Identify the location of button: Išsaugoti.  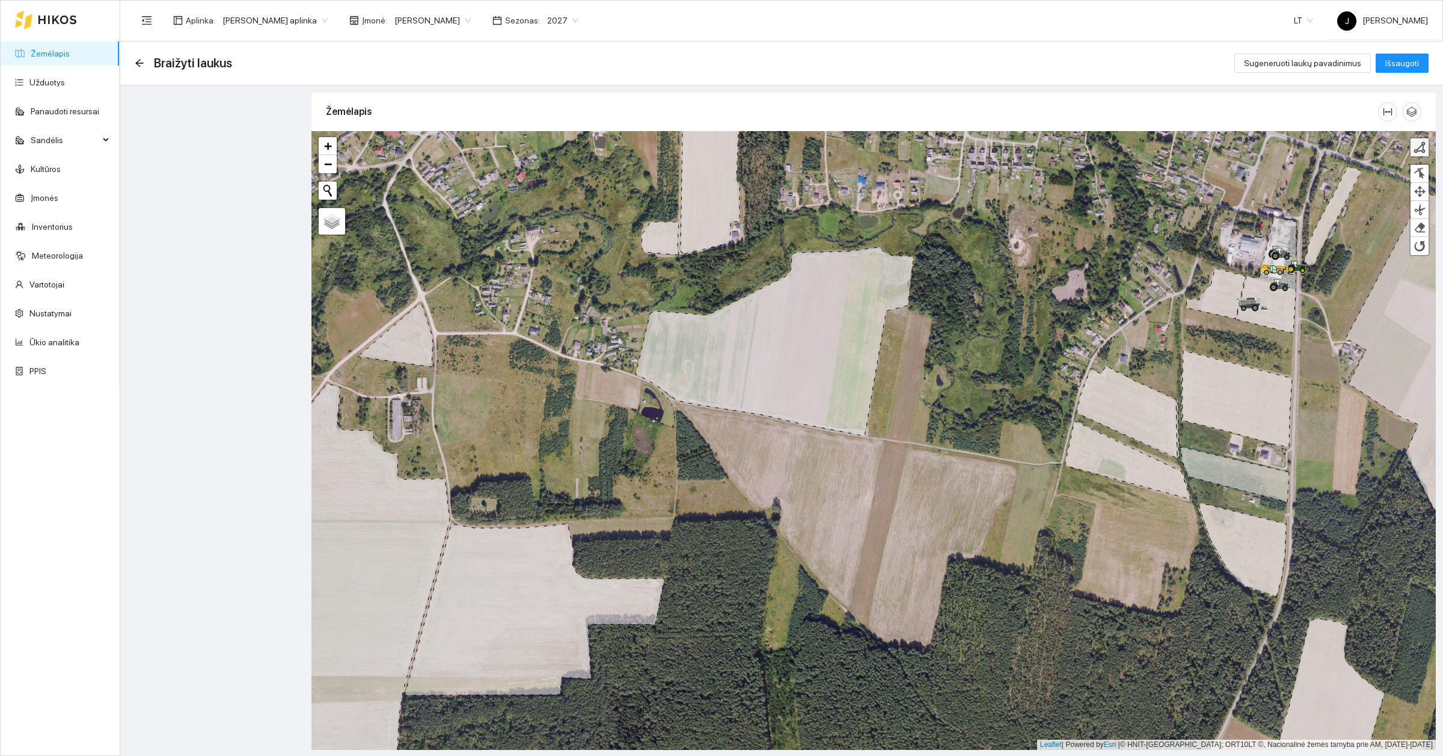
(1403, 63).